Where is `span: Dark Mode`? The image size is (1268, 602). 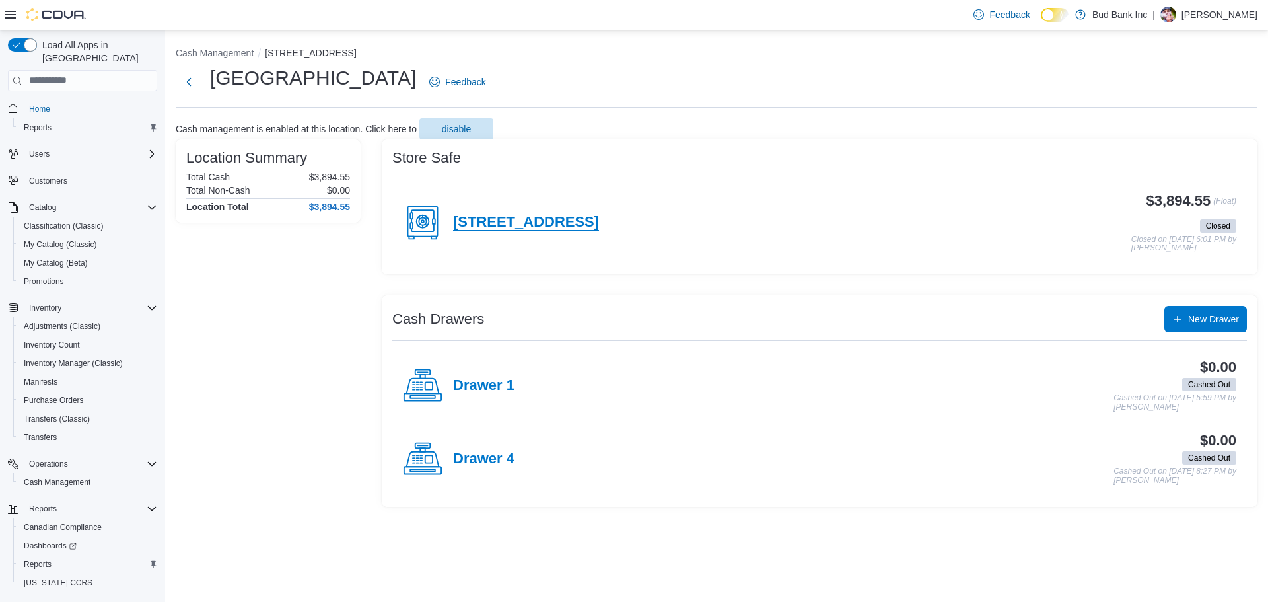 span: Dark Mode is located at coordinates (1041, 22).